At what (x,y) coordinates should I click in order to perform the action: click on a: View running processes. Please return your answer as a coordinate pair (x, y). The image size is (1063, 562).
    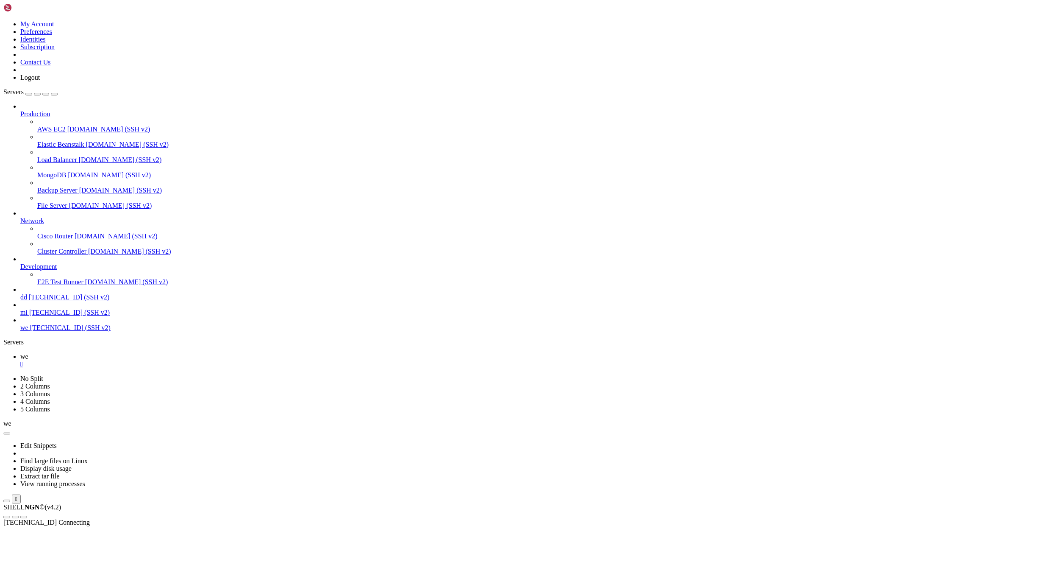
    Looking at the image, I should click on (53, 483).